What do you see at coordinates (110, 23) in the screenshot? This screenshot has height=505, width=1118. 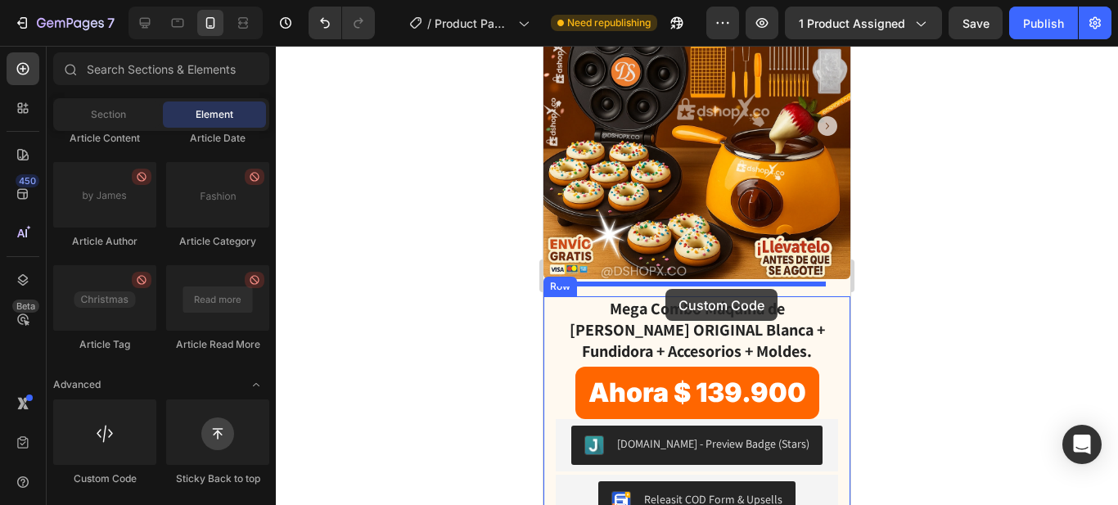 I see `p: 7` at bounding box center [110, 23].